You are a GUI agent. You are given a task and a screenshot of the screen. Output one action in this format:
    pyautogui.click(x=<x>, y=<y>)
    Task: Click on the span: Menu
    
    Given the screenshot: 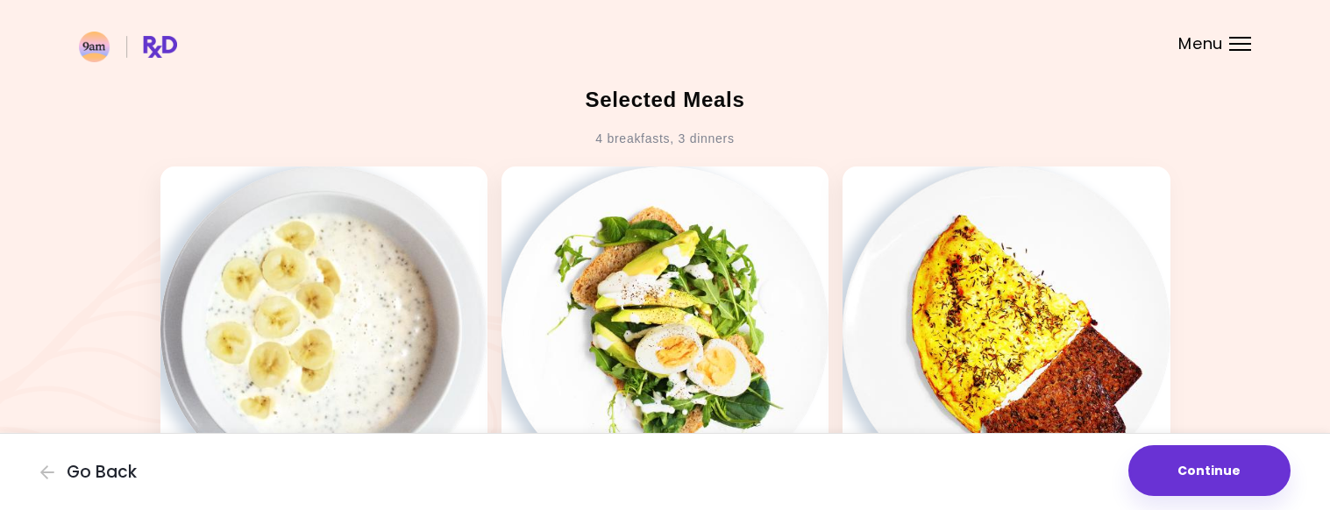 What is the action you would take?
    pyautogui.click(x=1200, y=44)
    